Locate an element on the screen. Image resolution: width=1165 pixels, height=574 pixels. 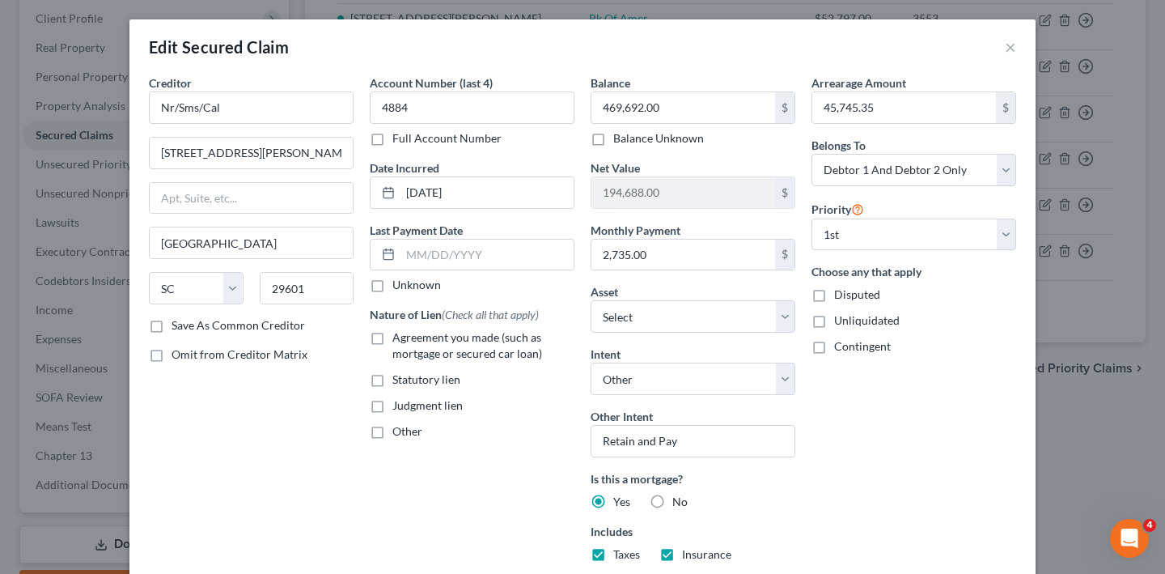
label: Other Intent is located at coordinates (621, 416).